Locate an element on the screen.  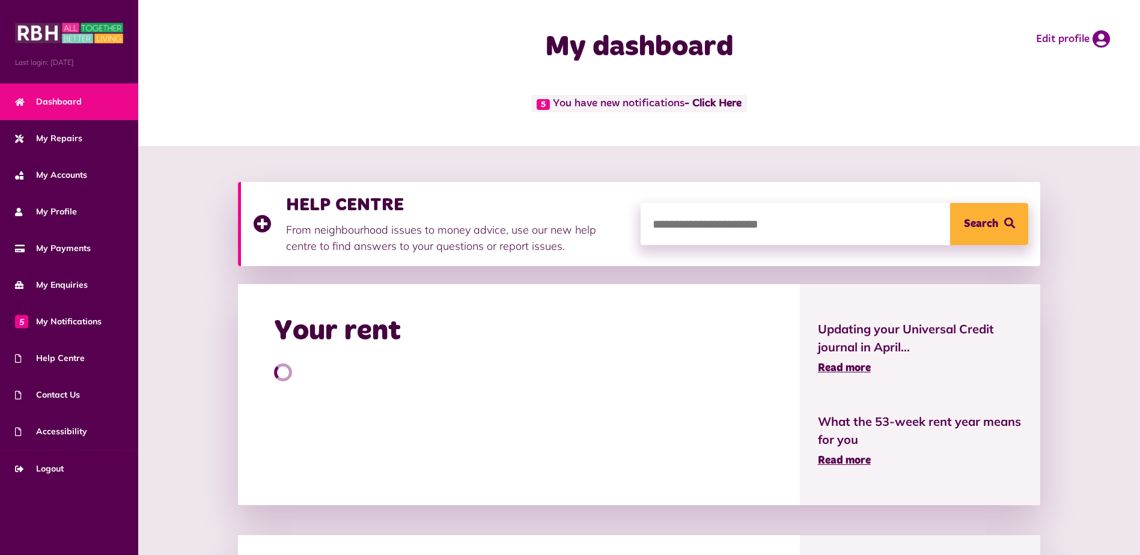
img: MyRBH is located at coordinates (69, 33).